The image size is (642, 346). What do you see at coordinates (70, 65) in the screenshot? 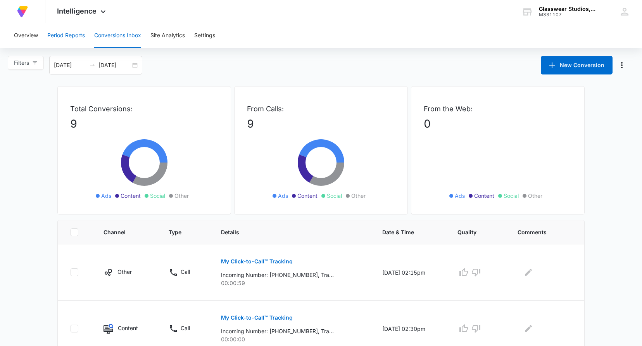
I see `input: Start date` at bounding box center [70, 65].